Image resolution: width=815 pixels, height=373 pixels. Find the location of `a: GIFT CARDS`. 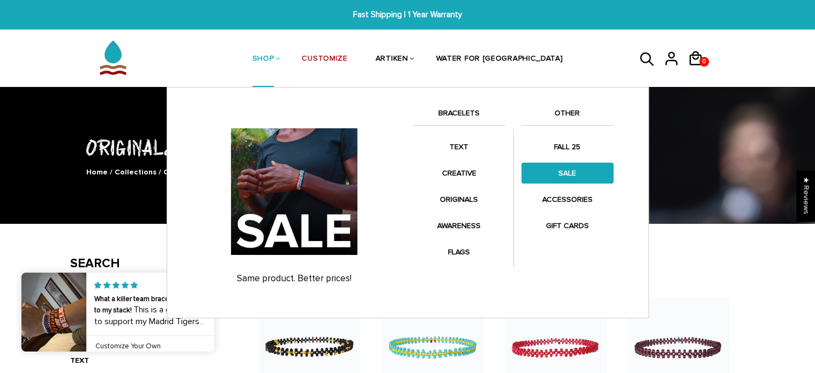

a: GIFT CARDS is located at coordinates (568, 225).